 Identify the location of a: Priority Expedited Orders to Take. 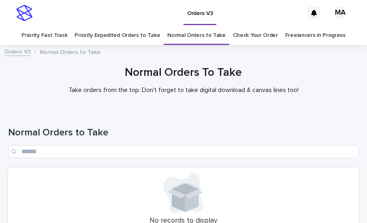
(117, 35).